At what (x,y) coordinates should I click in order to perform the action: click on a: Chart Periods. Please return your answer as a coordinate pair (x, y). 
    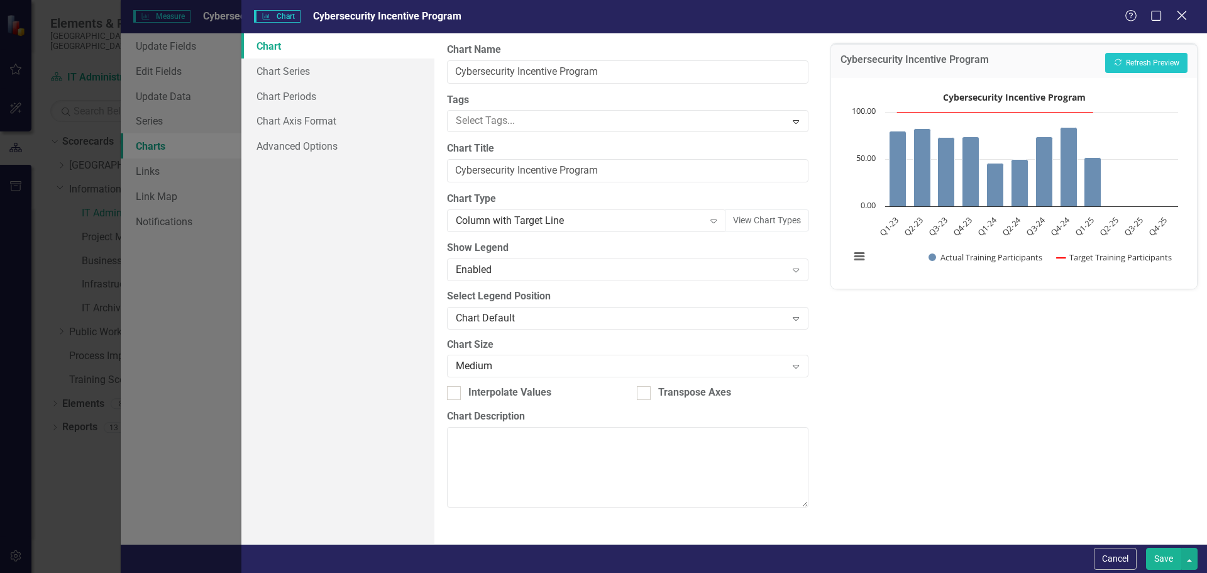
    Looking at the image, I should click on (338, 96).